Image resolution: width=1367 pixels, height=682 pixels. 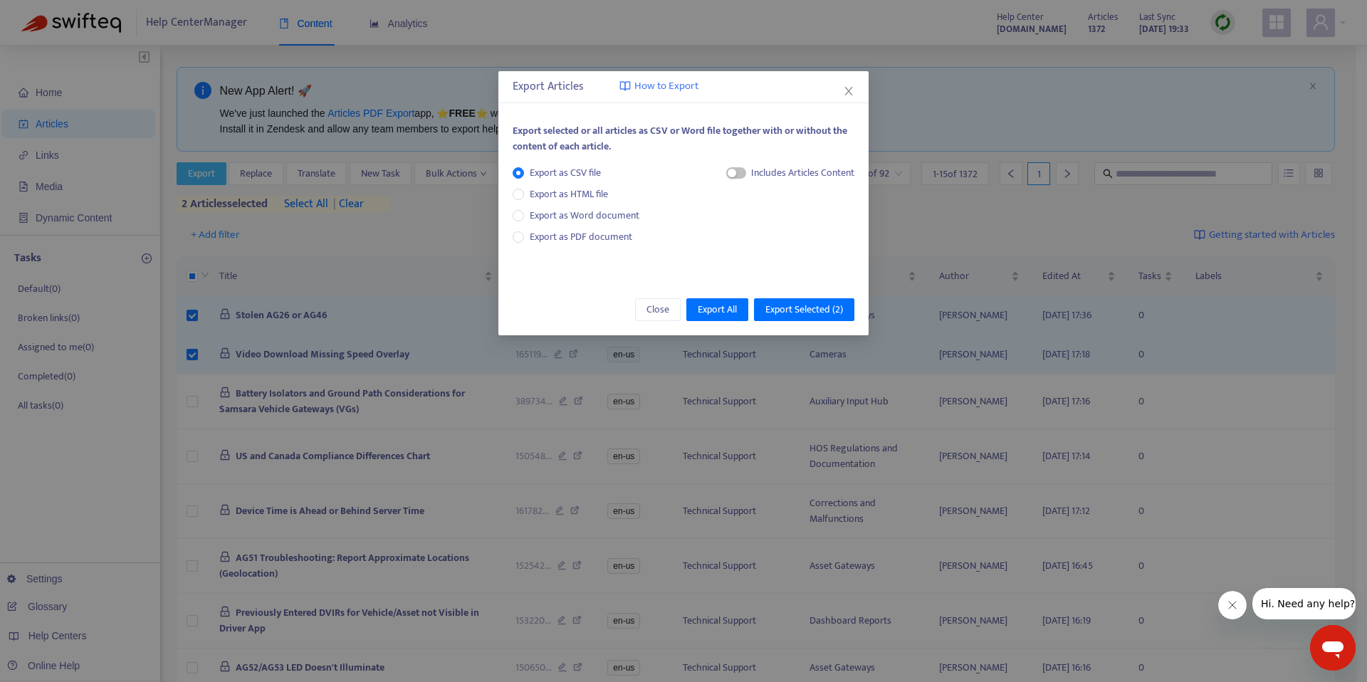 What do you see at coordinates (717, 310) in the screenshot?
I see `span: Export All` at bounding box center [717, 310].